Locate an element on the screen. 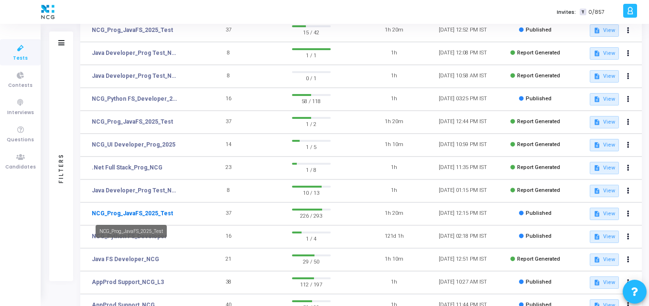  a: Java FS Developer_NCG is located at coordinates (125, 259).